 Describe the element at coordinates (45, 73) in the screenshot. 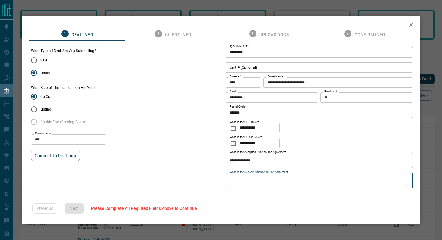

I see `span: Lease` at that location.